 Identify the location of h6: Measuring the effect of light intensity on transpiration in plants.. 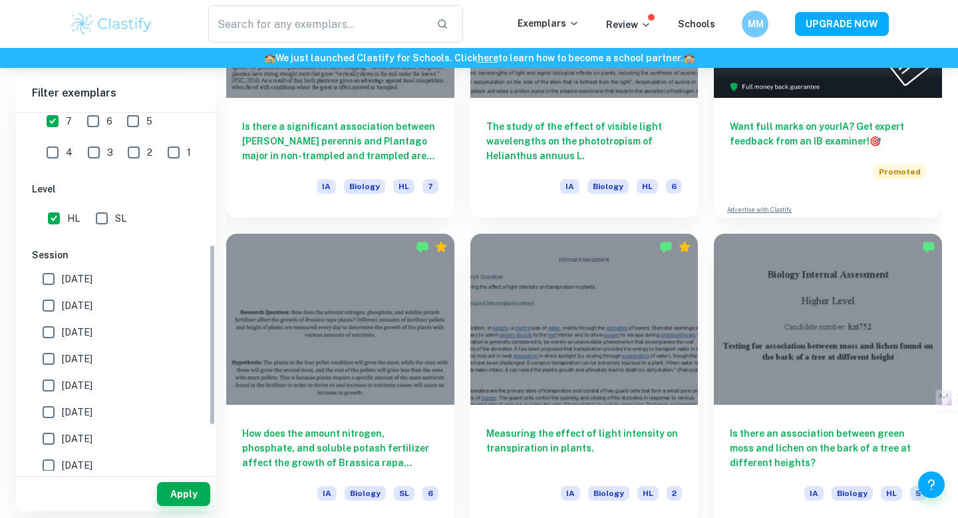
(584, 448).